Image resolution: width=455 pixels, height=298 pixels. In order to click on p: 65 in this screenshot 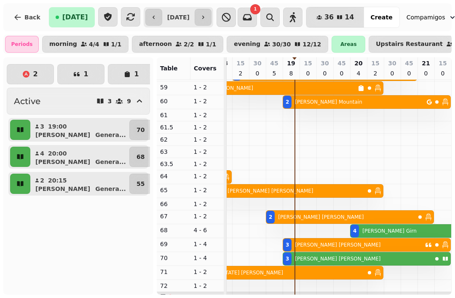, I will do `click(173, 190)`.